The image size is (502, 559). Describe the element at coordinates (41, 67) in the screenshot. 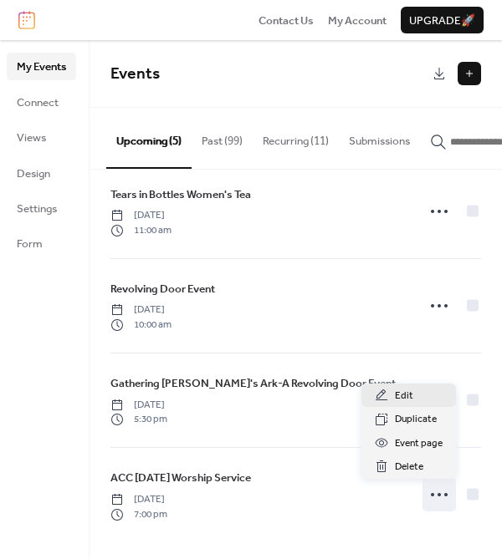

I see `span: My Events` at that location.